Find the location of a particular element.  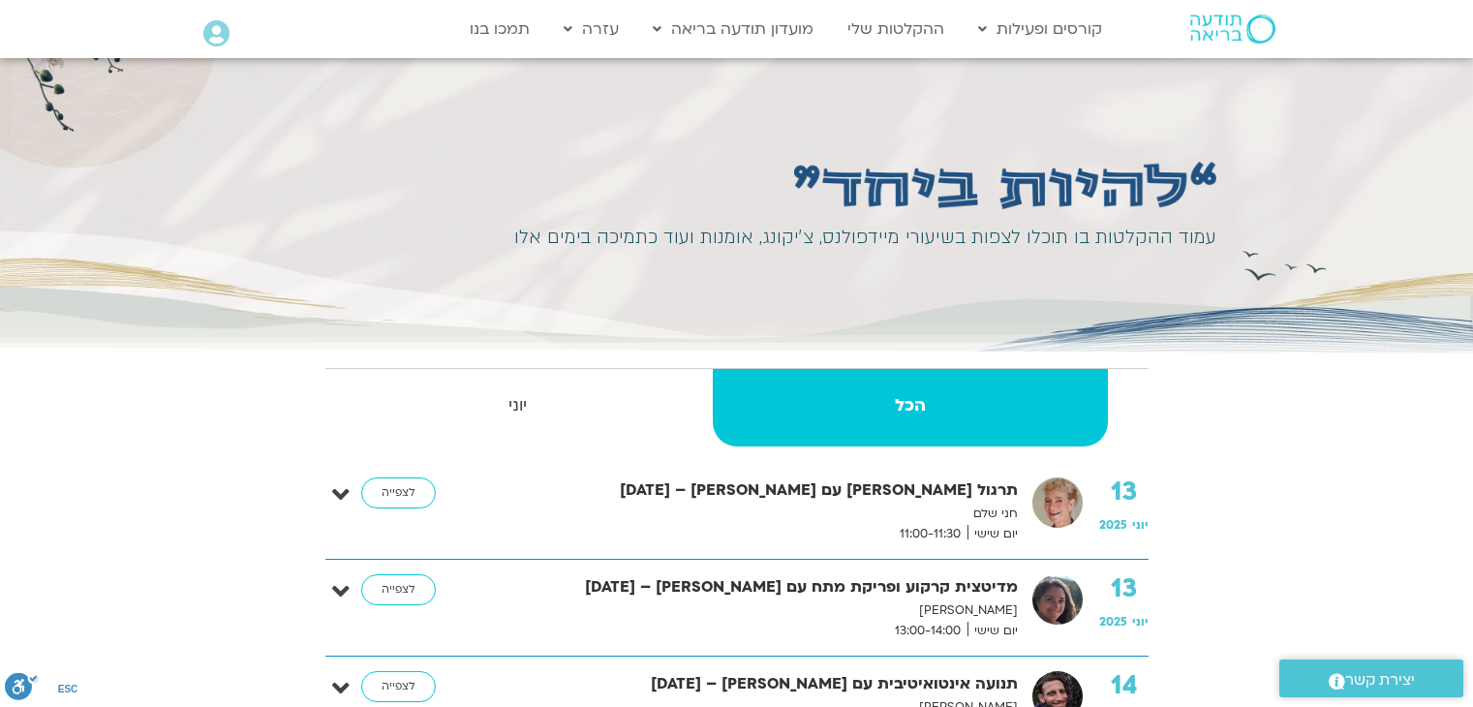

a: תמכו בנו is located at coordinates (500, 29).